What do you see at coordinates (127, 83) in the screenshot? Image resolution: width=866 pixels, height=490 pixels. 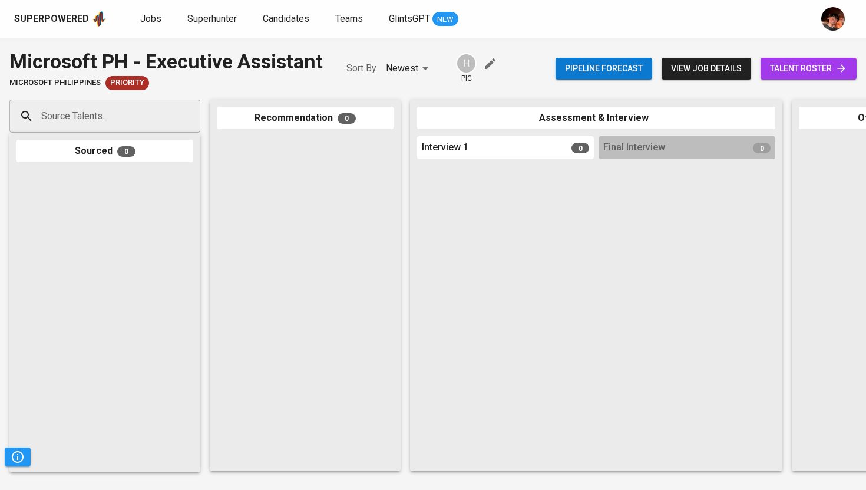 I see `span: Priority` at bounding box center [127, 83].